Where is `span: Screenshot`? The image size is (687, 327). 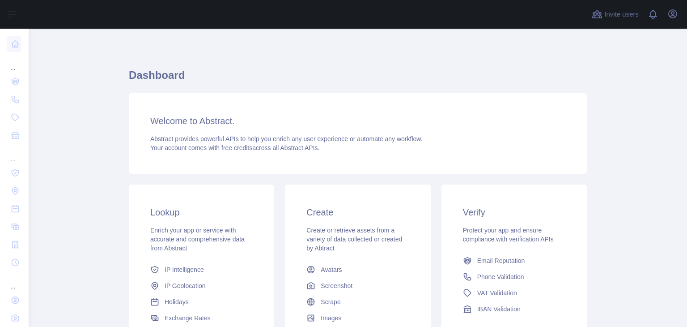 span: Screenshot is located at coordinates (336, 285).